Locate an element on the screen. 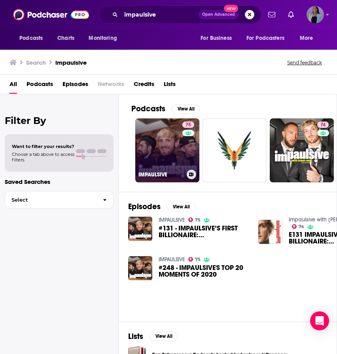 The height and width of the screenshot is (354, 337). a: Credits is located at coordinates (144, 86).